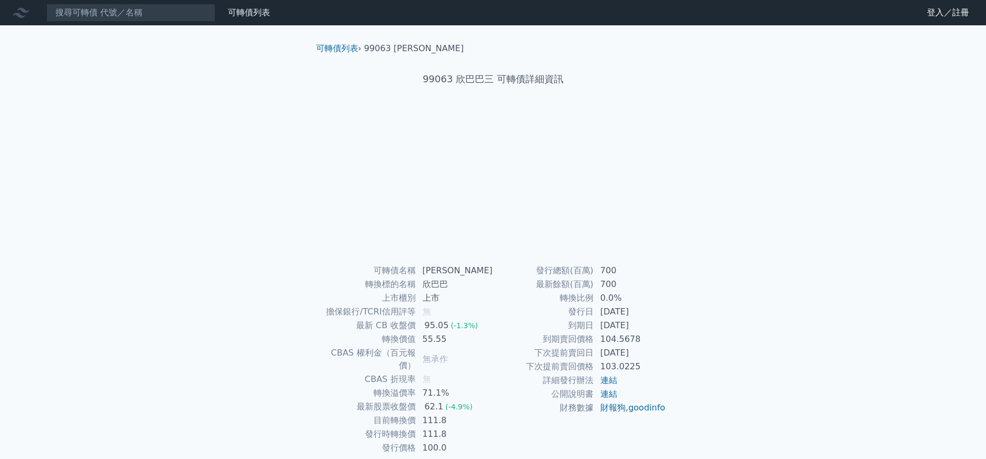  What do you see at coordinates (368, 359) in the screenshot?
I see `td: CBAS 權利金（百元報價）` at bounding box center [368, 359].